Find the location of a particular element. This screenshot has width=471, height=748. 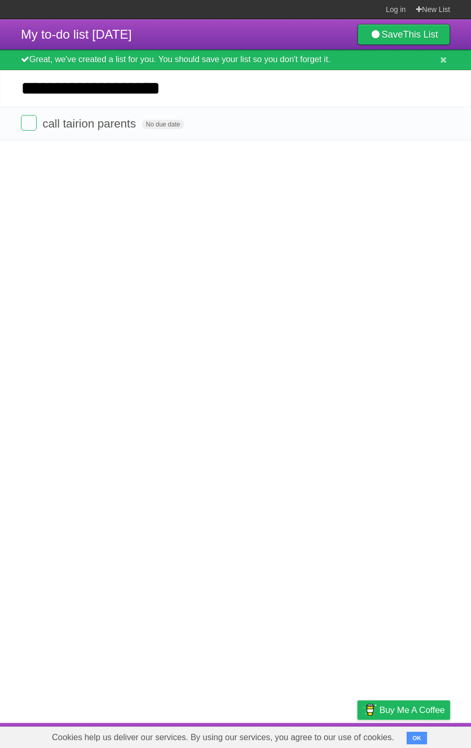

a: Privacy is located at coordinates (357, 736).